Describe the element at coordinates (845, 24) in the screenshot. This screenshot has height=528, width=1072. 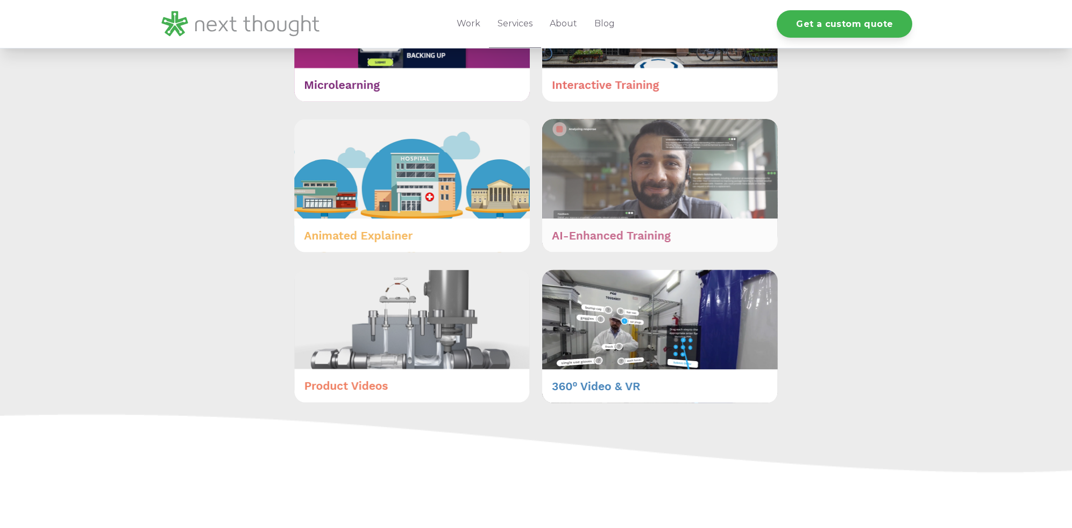
I see `a: Get a custom quote` at that location.